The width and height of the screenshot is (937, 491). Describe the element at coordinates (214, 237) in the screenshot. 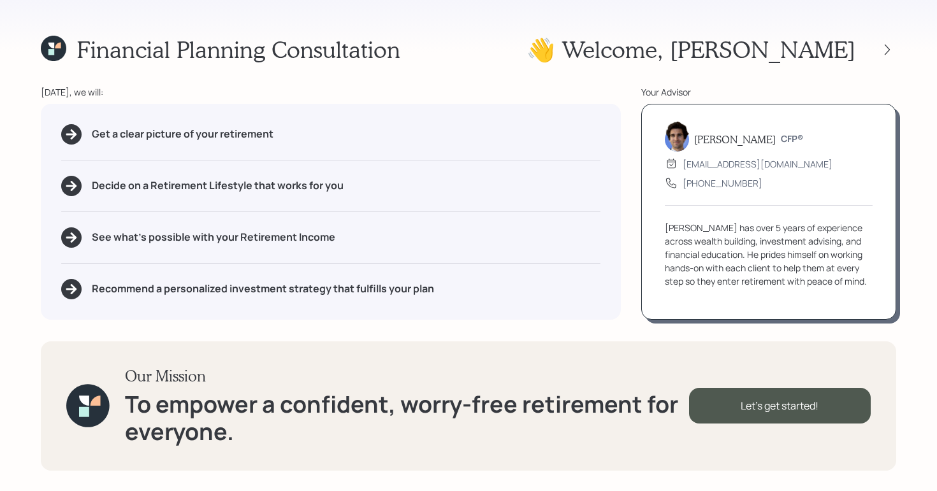

I see `h5: See what's possible with your Retirement Income` at that location.